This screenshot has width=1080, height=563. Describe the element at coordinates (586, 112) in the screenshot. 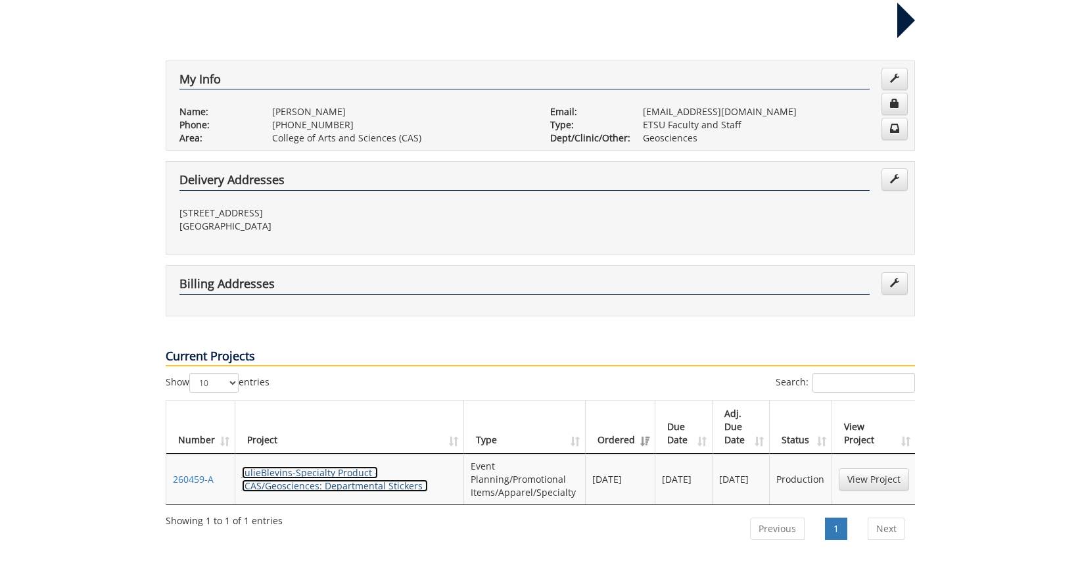

I see `p: Email:` at that location.